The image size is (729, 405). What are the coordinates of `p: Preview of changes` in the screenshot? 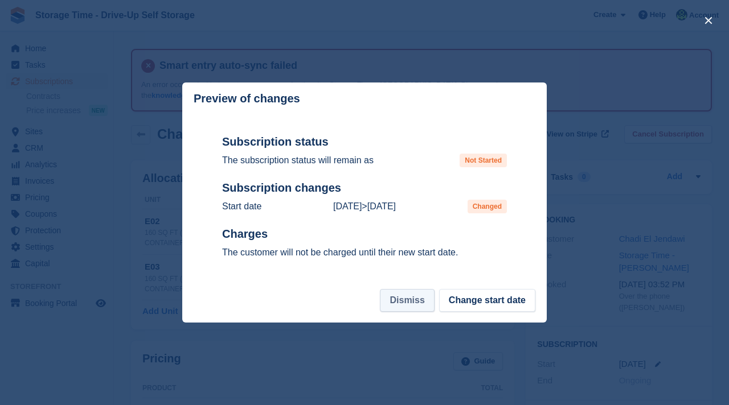 It's located at (246, 98).